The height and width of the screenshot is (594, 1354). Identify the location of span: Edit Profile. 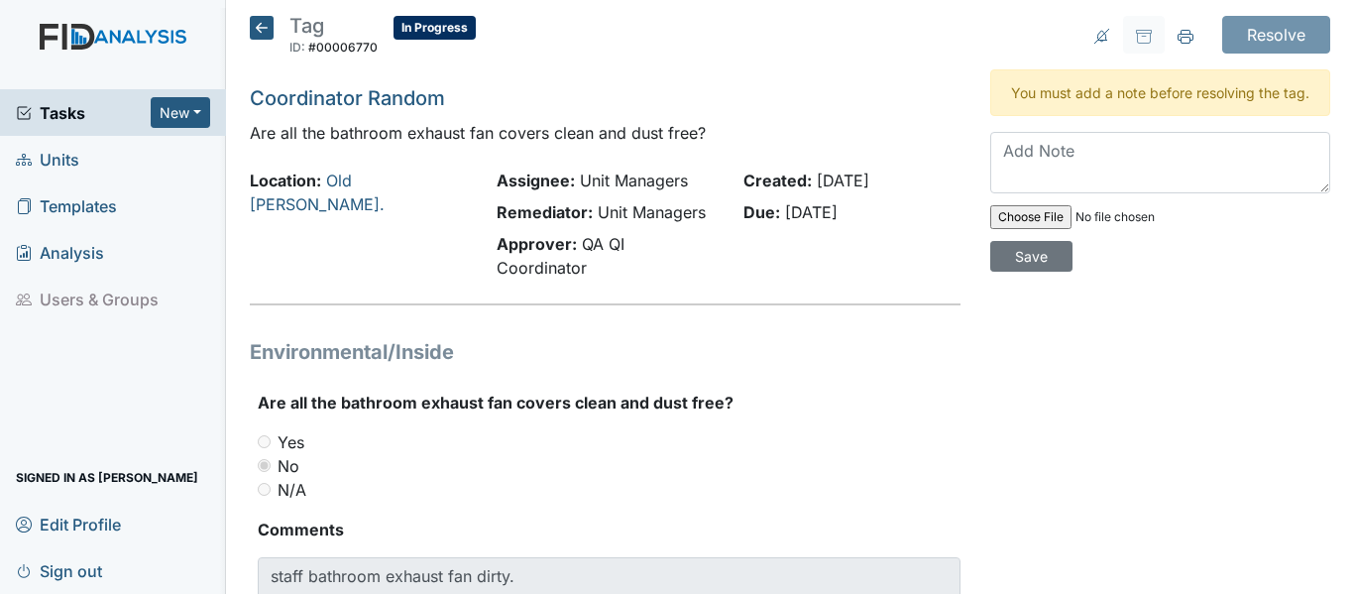
(68, 523).